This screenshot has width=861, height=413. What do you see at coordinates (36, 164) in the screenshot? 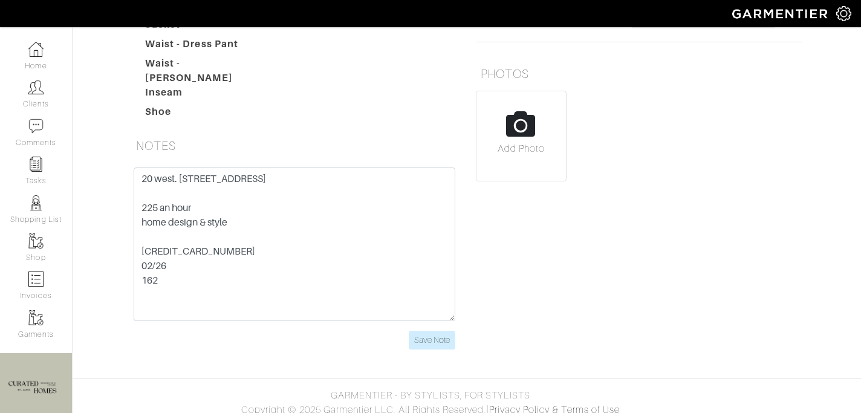
I see `img: reminder-icon-8004d30b9f0a5d33ae49ab947aed9ed385cf756f9e5892f1edd6e32f2345188e.png` at bounding box center [36, 164].